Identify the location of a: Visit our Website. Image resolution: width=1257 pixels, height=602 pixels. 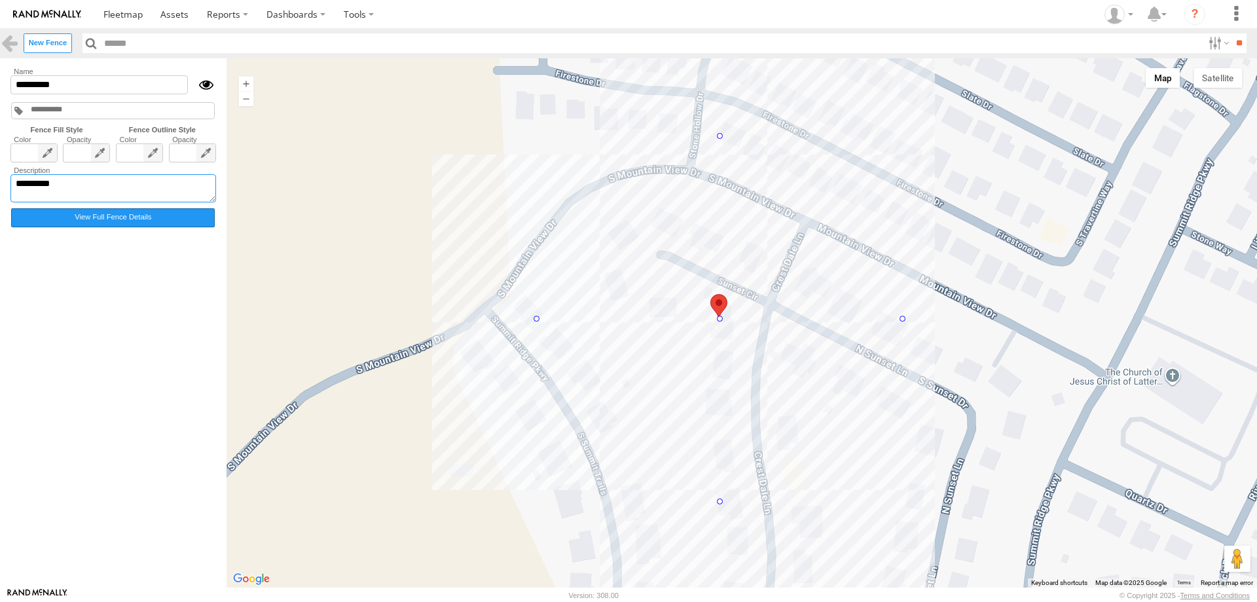
(37, 595).